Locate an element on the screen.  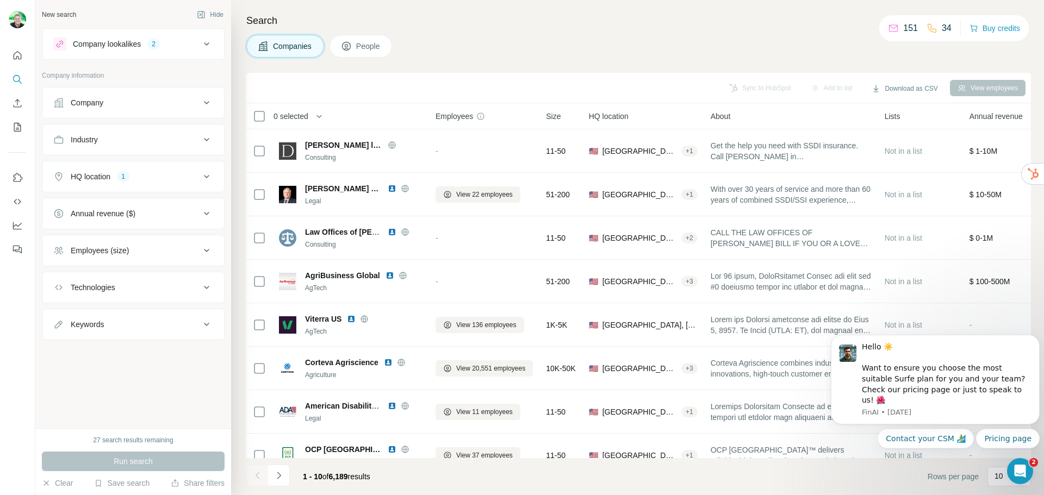
span: View 37 employees is located at coordinates (484, 456).